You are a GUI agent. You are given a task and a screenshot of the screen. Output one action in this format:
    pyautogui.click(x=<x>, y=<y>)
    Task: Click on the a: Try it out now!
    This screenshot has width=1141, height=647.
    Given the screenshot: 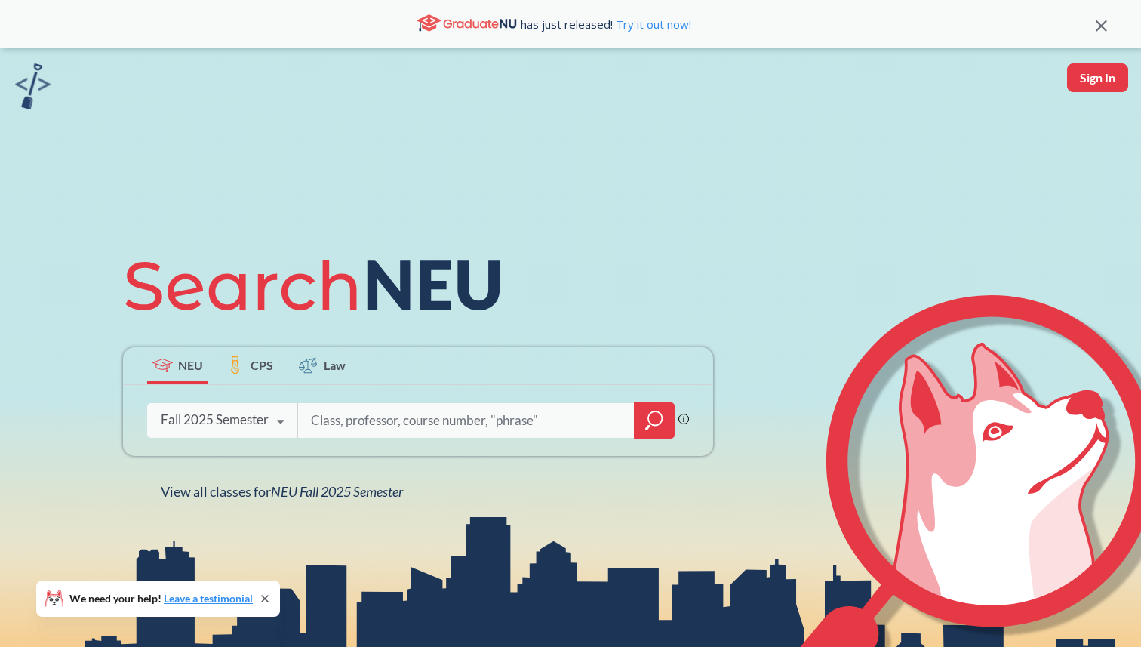 What is the action you would take?
    pyautogui.click(x=652, y=24)
    